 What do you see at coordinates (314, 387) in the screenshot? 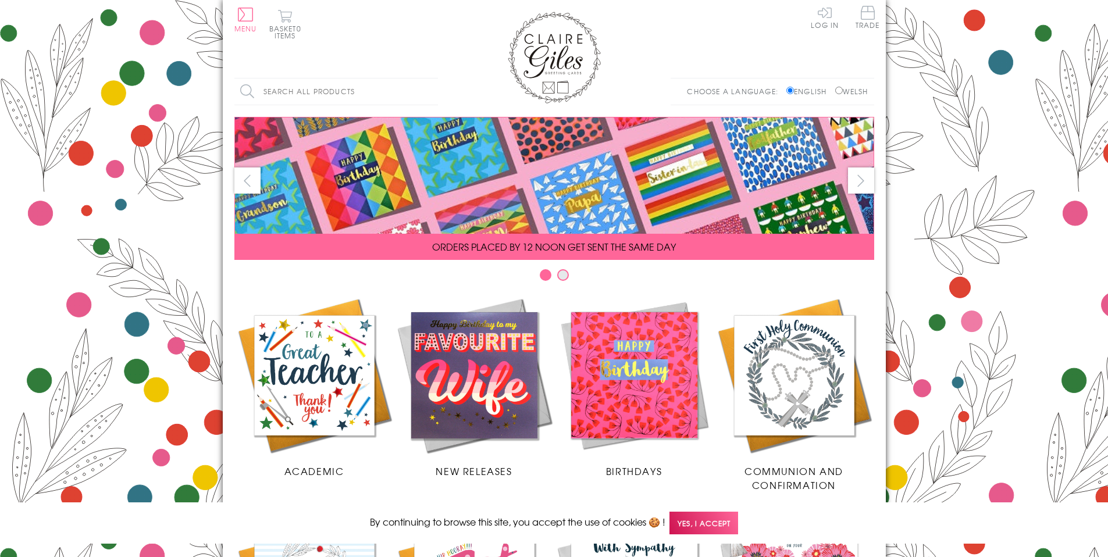
I see `a: Academic` at bounding box center [314, 387].